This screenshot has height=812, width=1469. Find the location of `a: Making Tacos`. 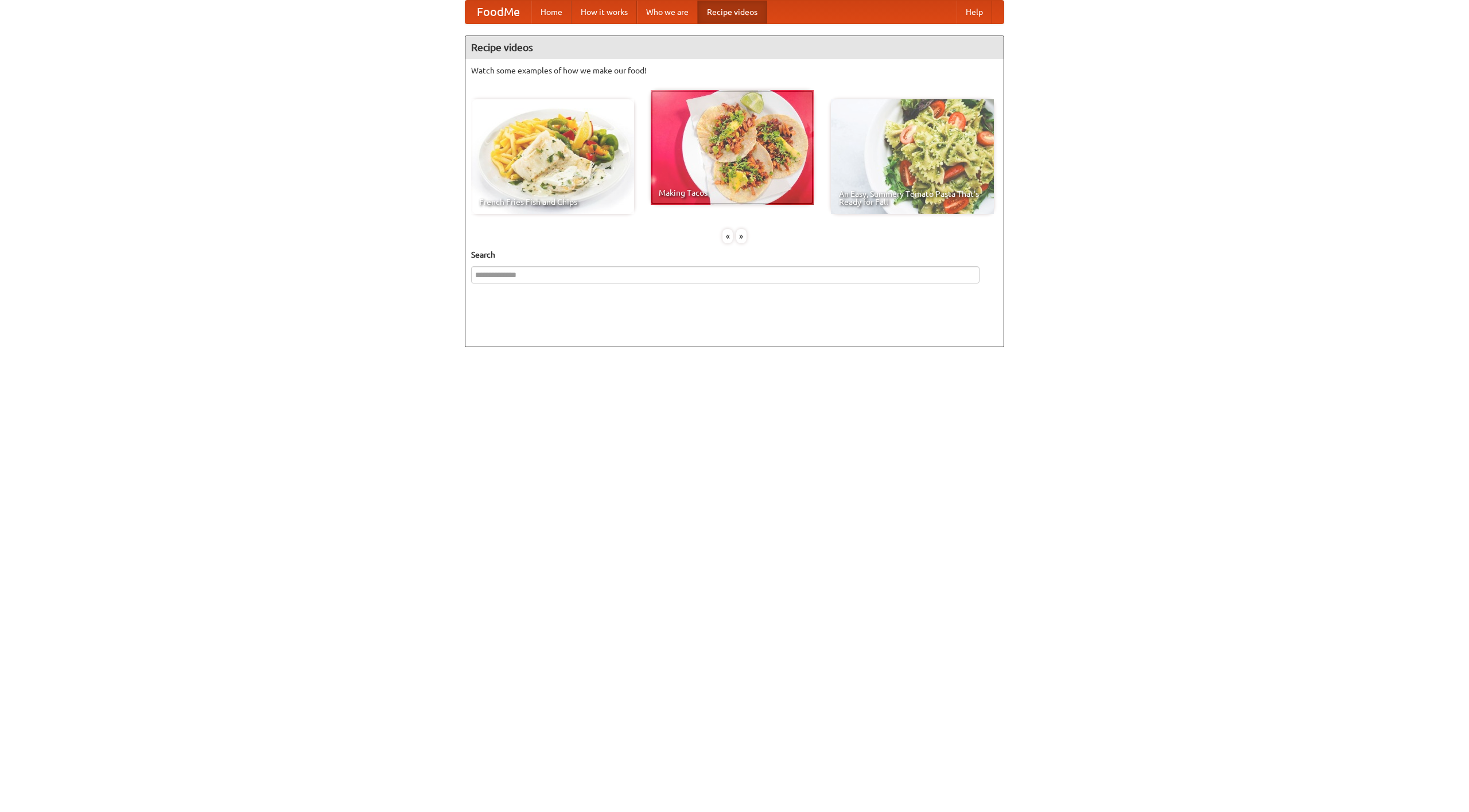

a: Making Tacos is located at coordinates (732, 147).